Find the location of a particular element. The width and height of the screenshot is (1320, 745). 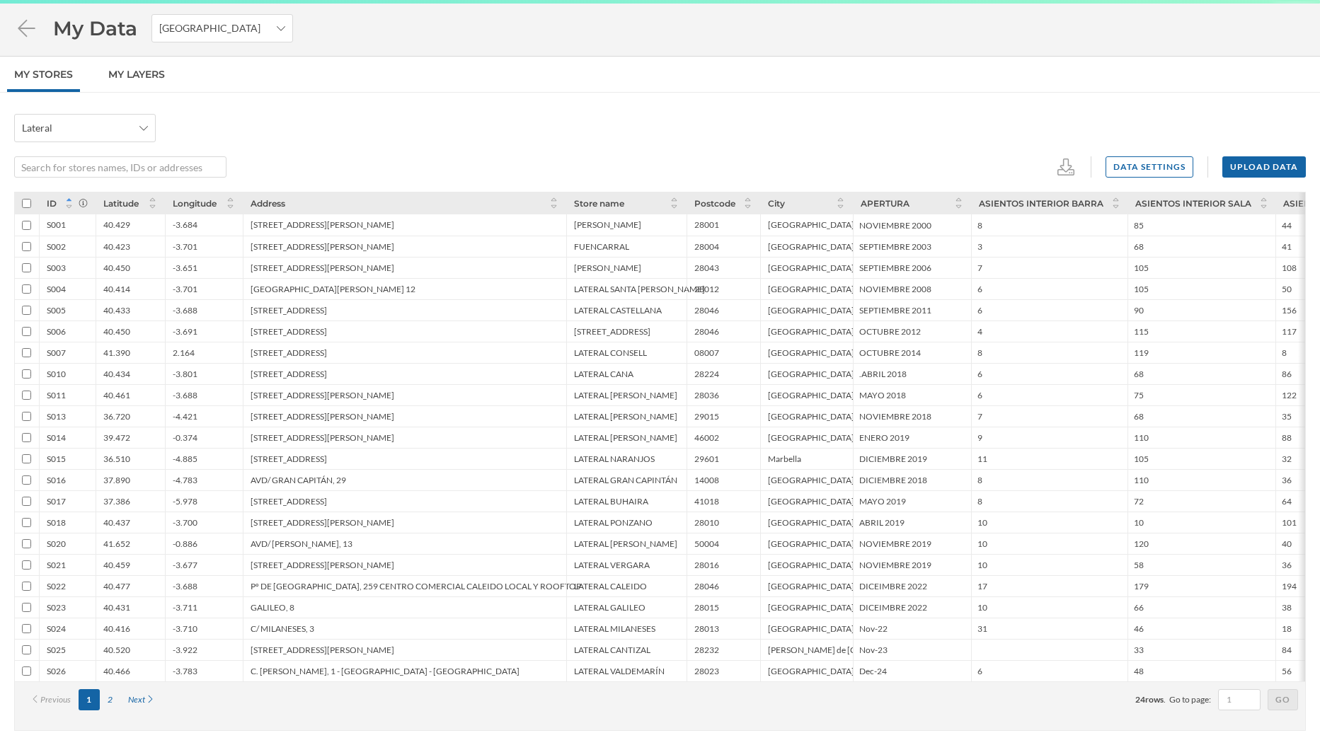

div: C/ MILANESES, 3 is located at coordinates (282, 628).